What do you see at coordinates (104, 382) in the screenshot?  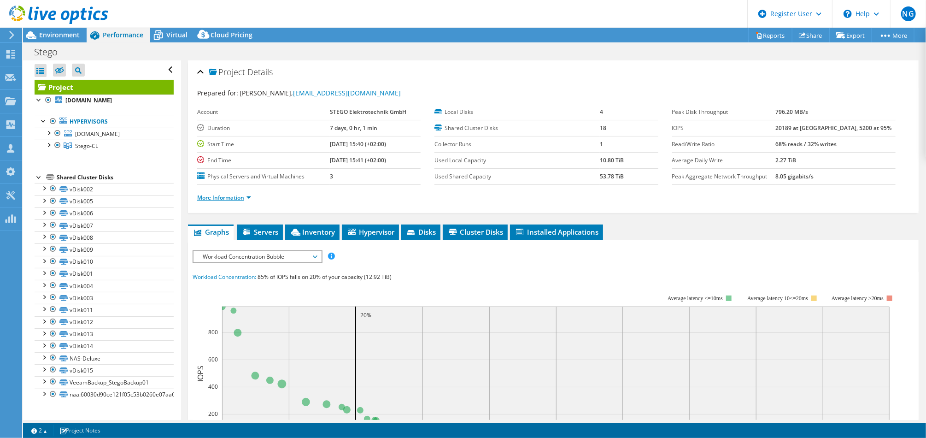 I see `a: VeeamBackup_StegoBackup01` at bounding box center [104, 382].